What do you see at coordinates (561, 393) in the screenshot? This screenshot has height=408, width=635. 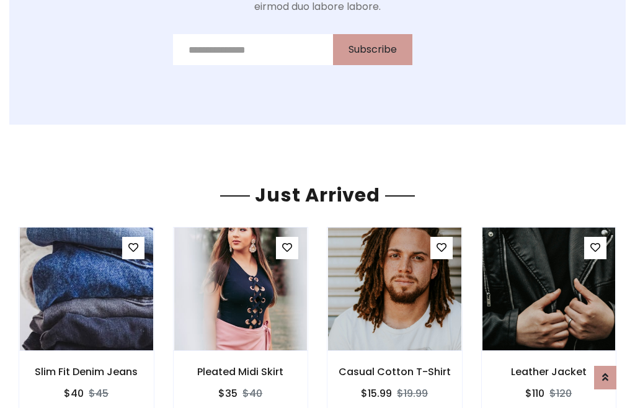 I see `del: $120` at bounding box center [561, 393].